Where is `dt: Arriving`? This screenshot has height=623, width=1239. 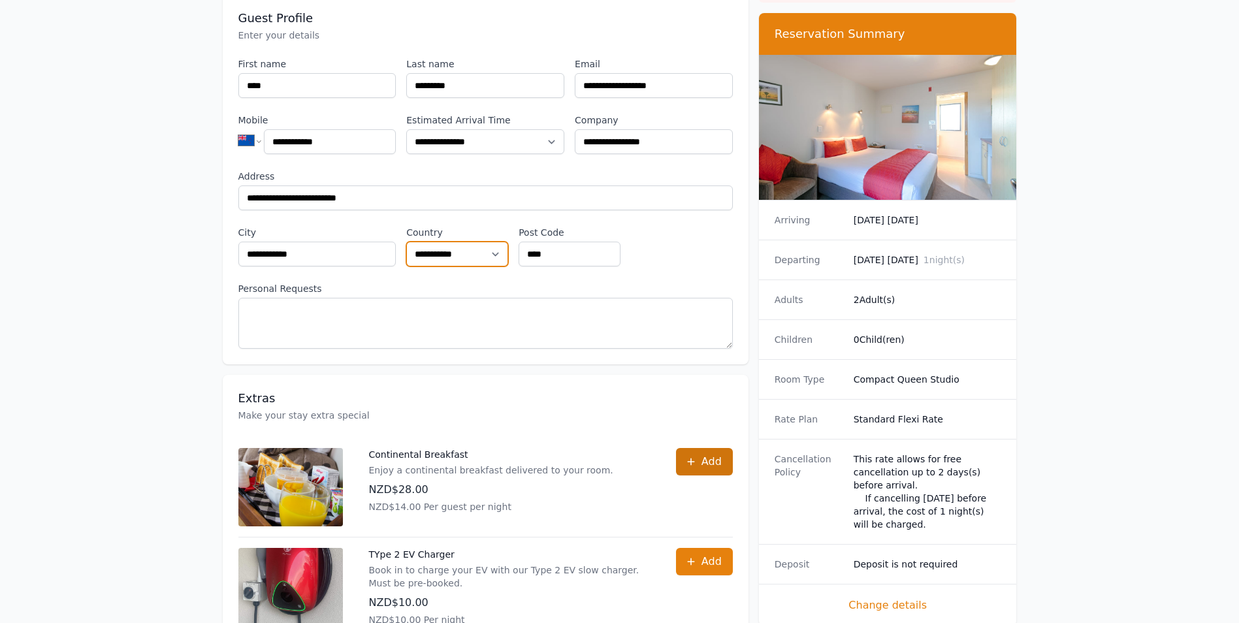 dt: Arriving is located at coordinates (809, 220).